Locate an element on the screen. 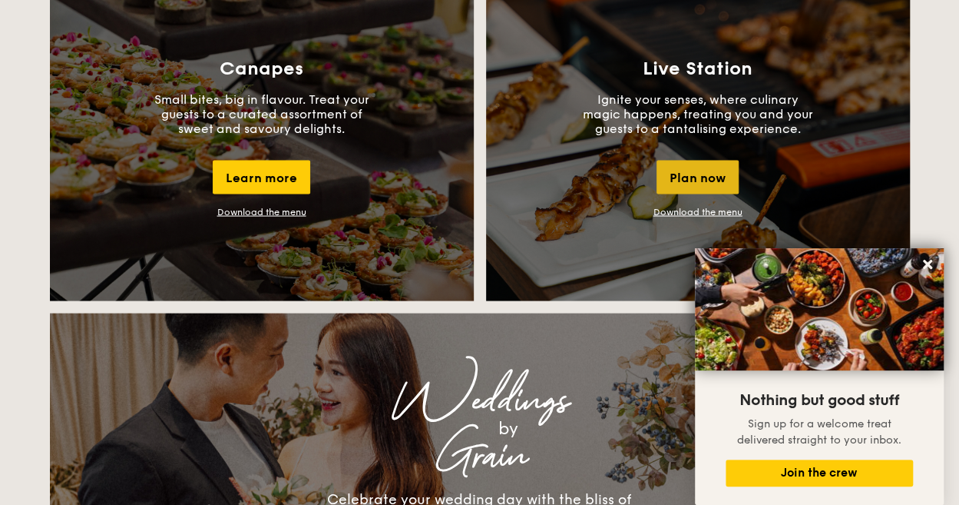  div: Grain is located at coordinates (480, 455).